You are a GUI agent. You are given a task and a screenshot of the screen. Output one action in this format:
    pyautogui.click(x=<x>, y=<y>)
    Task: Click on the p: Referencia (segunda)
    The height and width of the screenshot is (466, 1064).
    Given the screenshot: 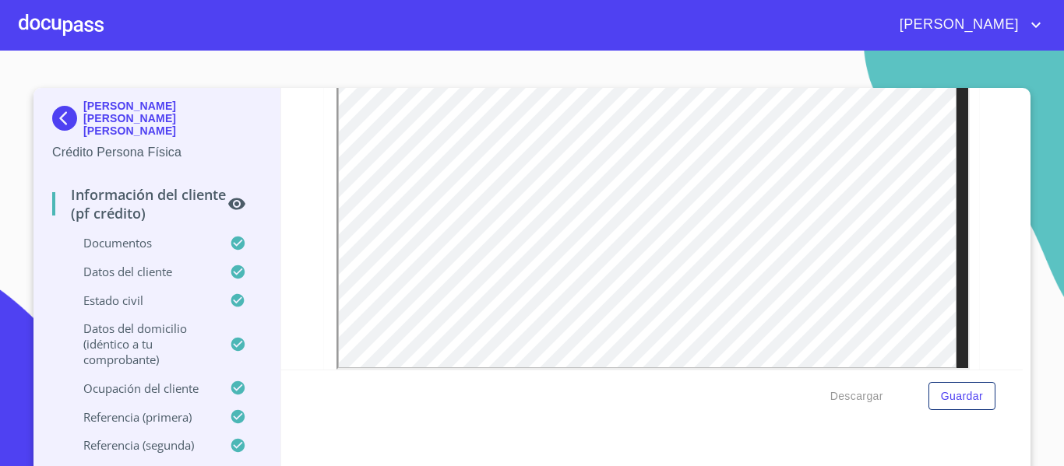 What is the action you would take?
    pyautogui.click(x=141, y=445)
    